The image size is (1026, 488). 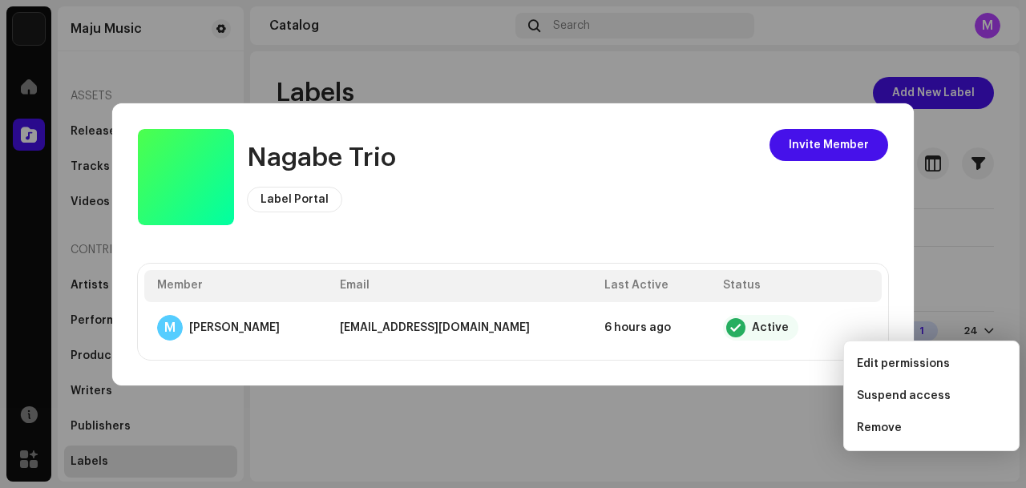 What do you see at coordinates (903, 364) in the screenshot?
I see `span: Edit permissions` at bounding box center [903, 364].